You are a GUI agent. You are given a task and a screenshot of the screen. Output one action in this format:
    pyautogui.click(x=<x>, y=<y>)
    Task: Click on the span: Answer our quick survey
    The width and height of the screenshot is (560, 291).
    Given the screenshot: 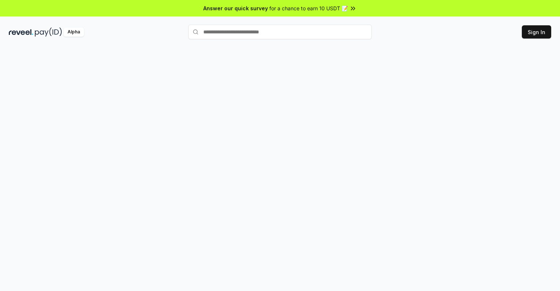 What is the action you would take?
    pyautogui.click(x=236, y=8)
    